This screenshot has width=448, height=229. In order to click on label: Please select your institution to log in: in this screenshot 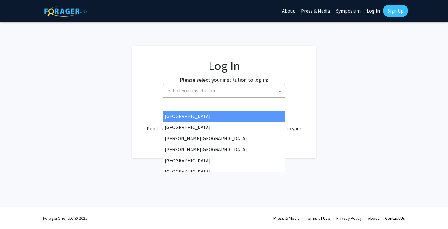, I will do `click(224, 79)`.